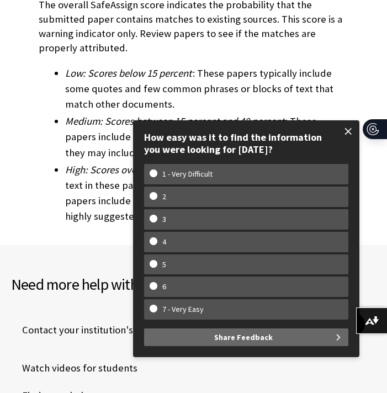 The width and height of the screenshot is (387, 393). What do you see at coordinates (193, 284) in the screenshot?
I see `h2: Need more help with ?` at bounding box center [193, 284].